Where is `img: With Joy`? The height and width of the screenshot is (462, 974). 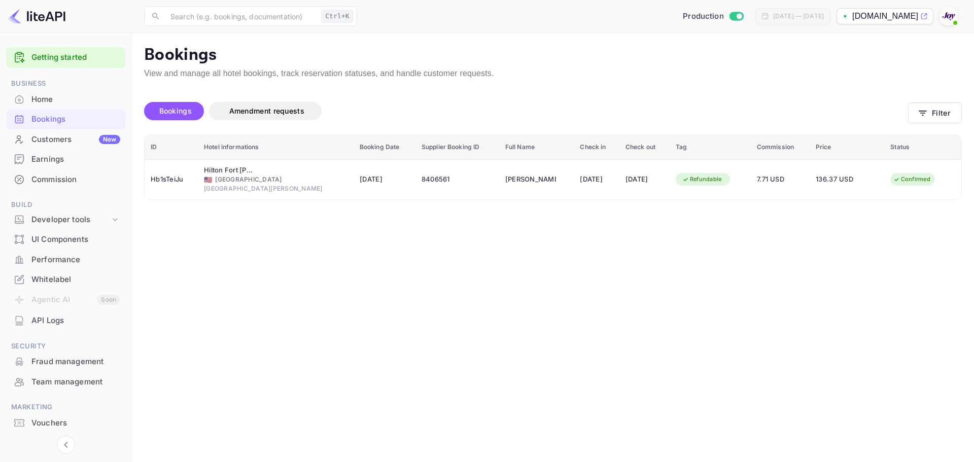
img: With Joy is located at coordinates (949, 16).